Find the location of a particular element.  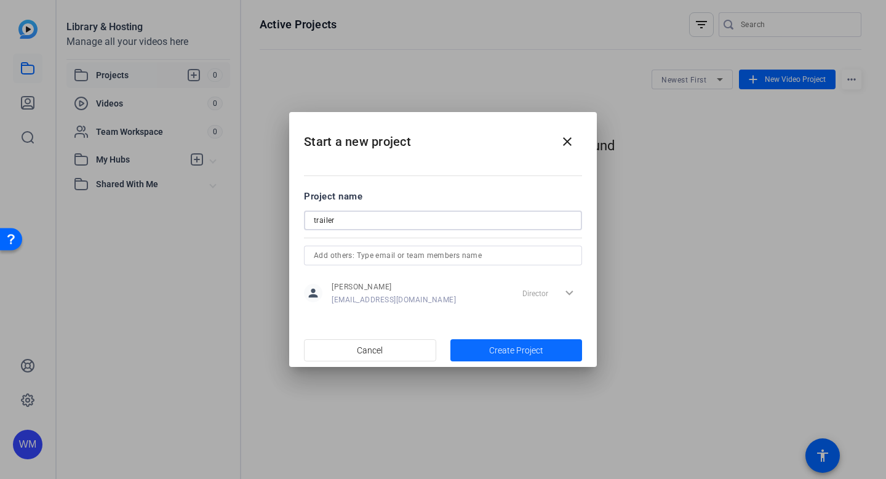

div: Project name is located at coordinates (443, 196).